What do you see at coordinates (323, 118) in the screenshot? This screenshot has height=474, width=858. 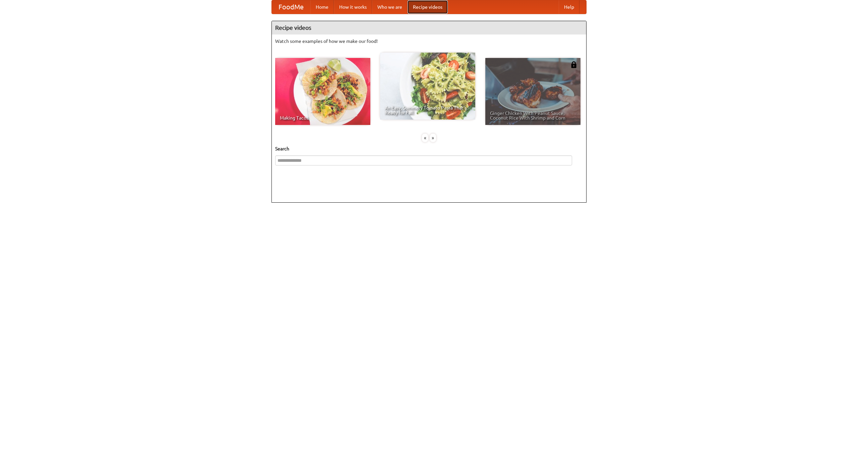 I see `span: Making Tacos` at bounding box center [323, 118].